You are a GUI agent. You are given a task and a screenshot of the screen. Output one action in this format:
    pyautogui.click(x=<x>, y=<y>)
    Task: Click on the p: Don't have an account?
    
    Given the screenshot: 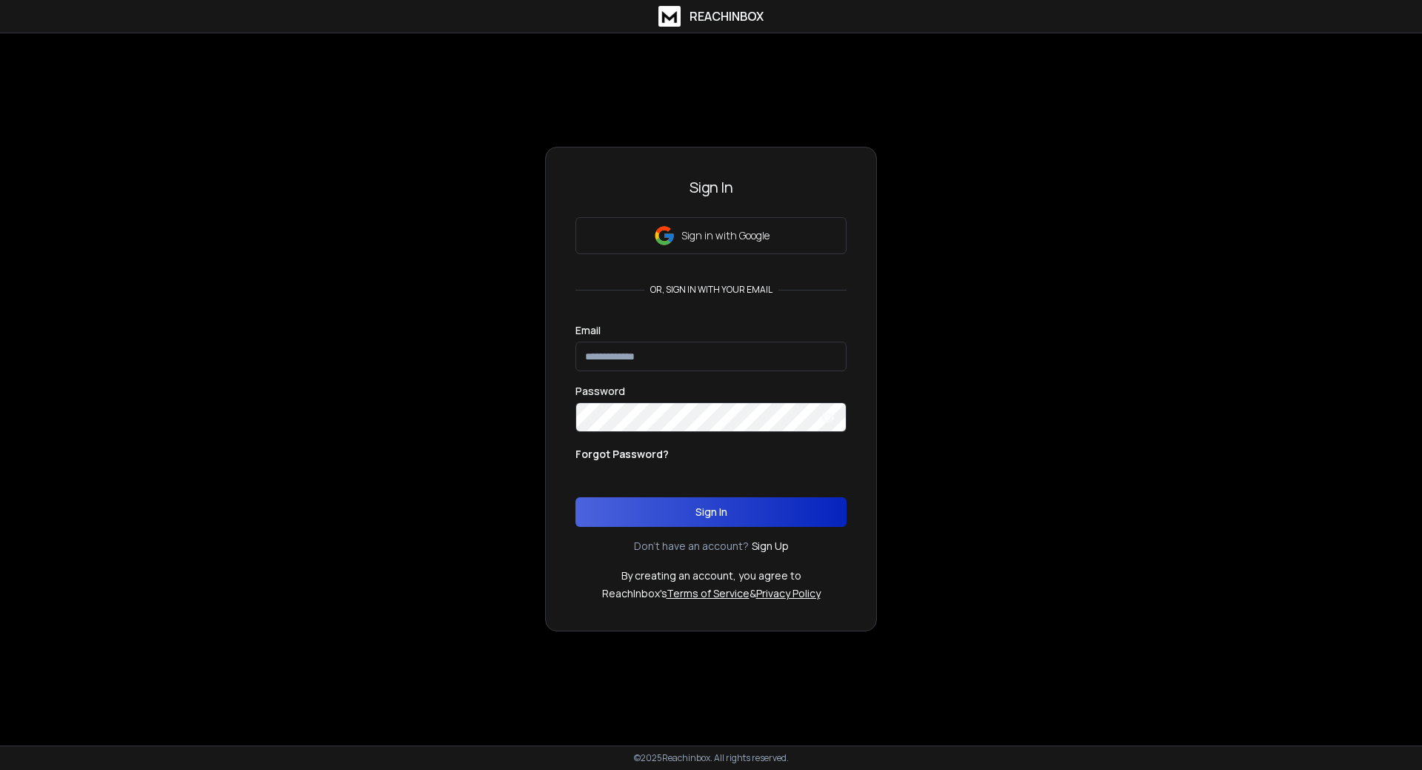 What is the action you would take?
    pyautogui.click(x=691, y=546)
    